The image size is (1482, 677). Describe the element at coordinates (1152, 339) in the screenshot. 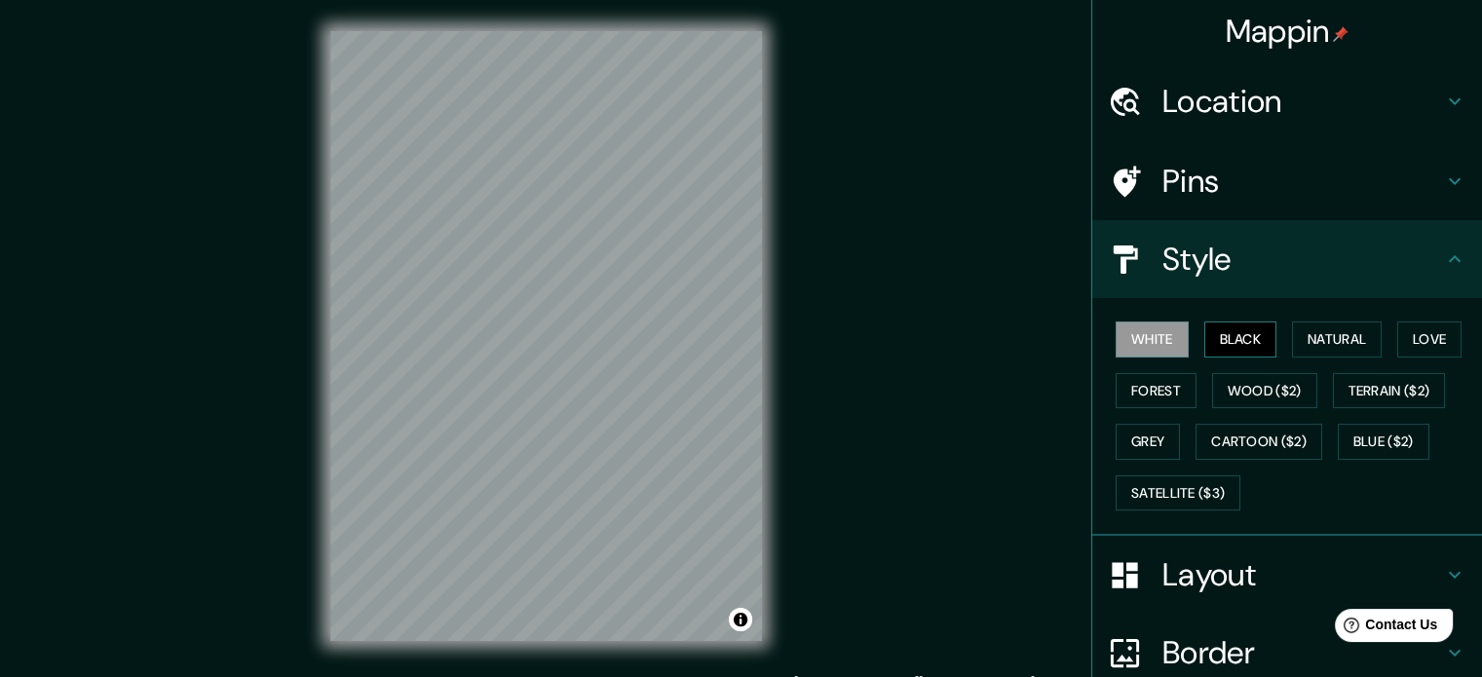

I see `button: White` at that location.